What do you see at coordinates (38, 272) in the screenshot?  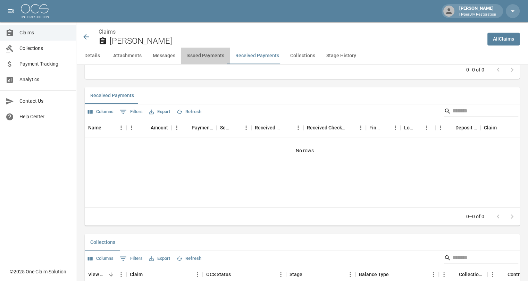 I see `div: © 2025 One Claim Solution` at bounding box center [38, 272].